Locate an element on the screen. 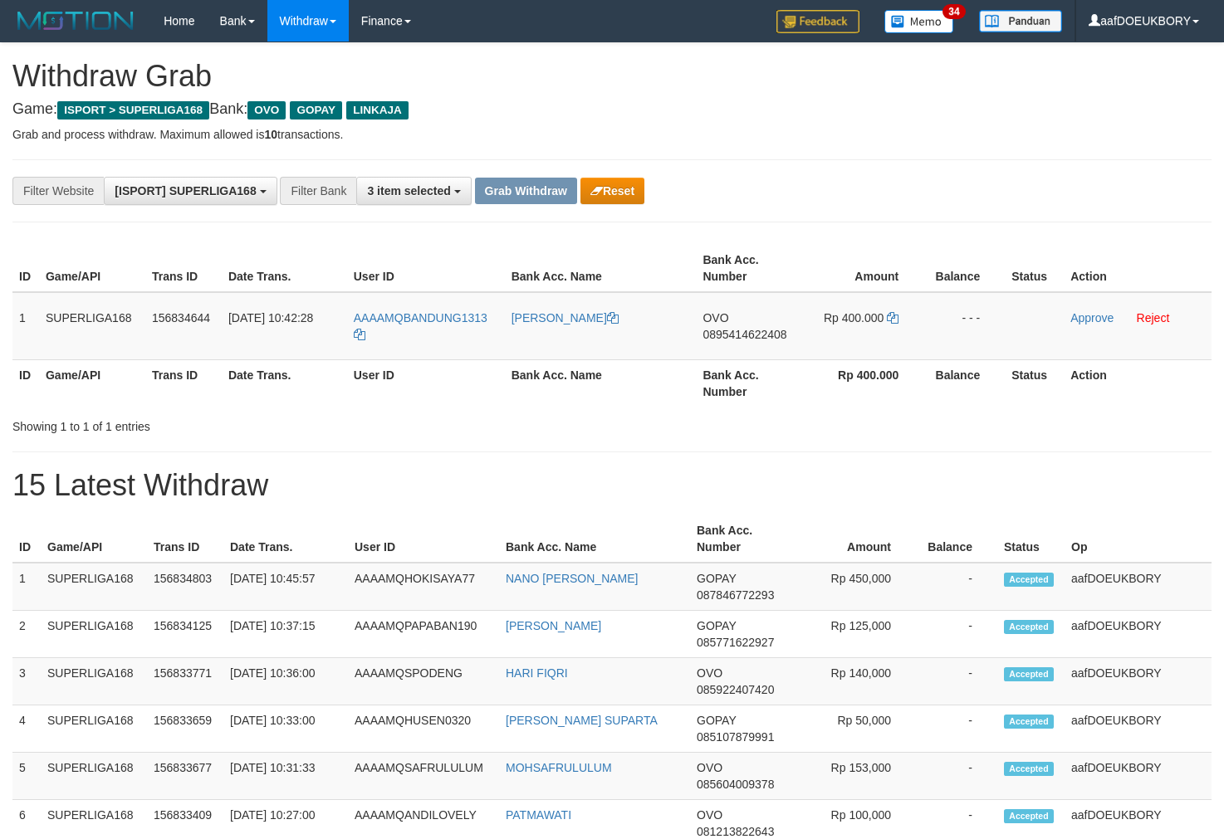 This screenshot has height=839, width=1224. span: ISPORT > SUPERLIGA168 is located at coordinates (133, 110).